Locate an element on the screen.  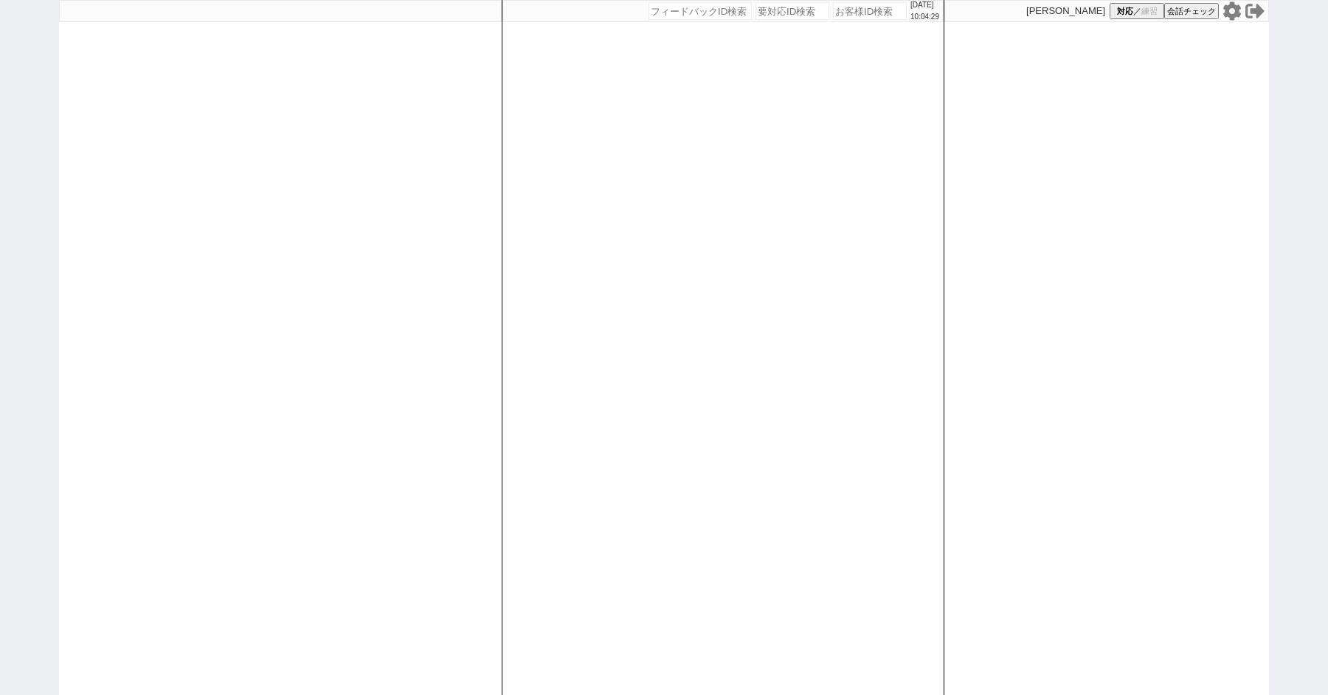
span: 練習 is located at coordinates (1149, 11).